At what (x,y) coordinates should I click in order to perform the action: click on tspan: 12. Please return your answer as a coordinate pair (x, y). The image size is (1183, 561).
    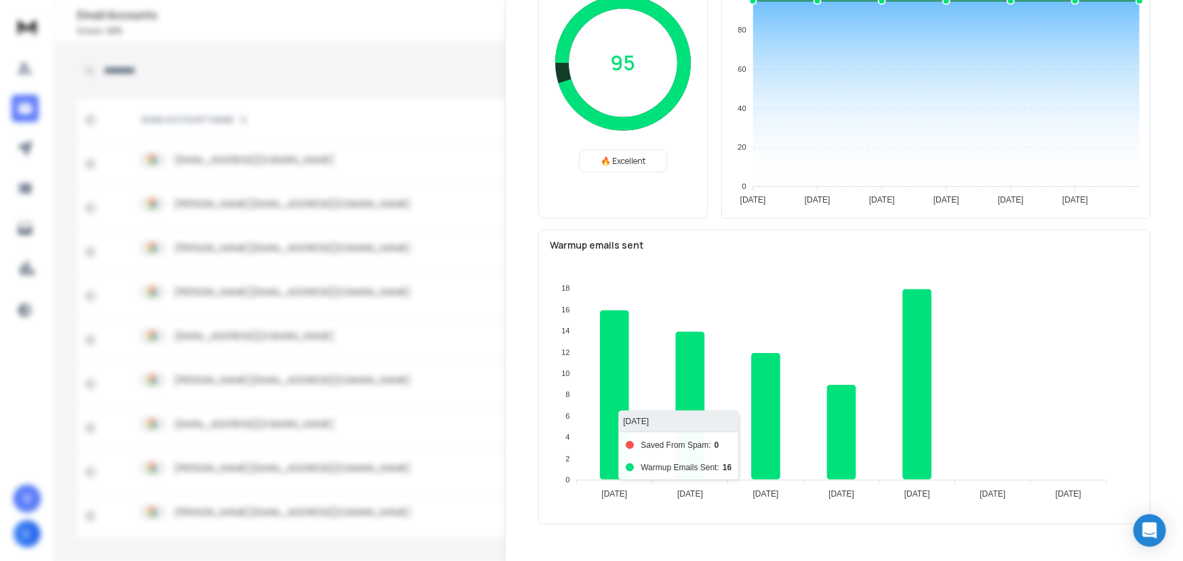
    Looking at the image, I should click on (565, 352).